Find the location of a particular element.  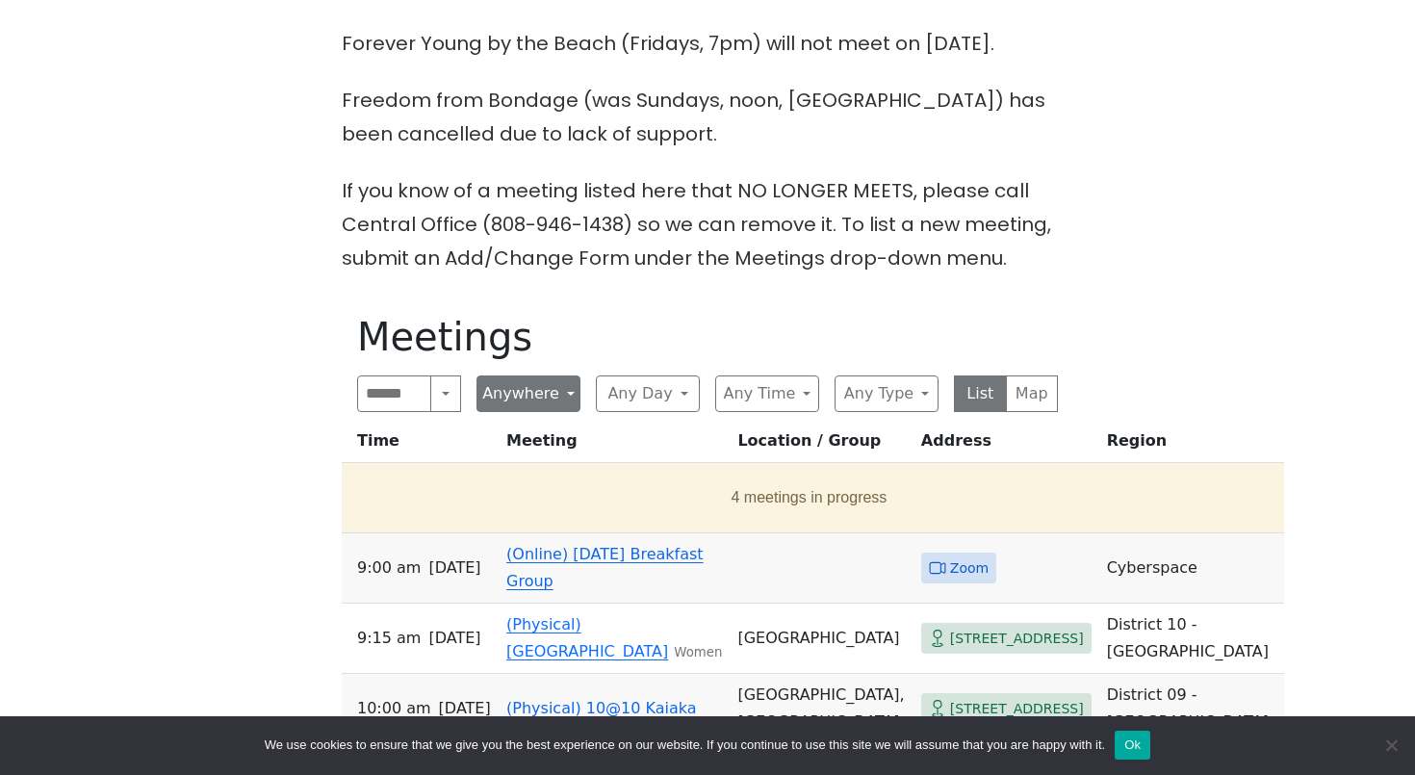

button: Ok is located at coordinates (1132, 745).